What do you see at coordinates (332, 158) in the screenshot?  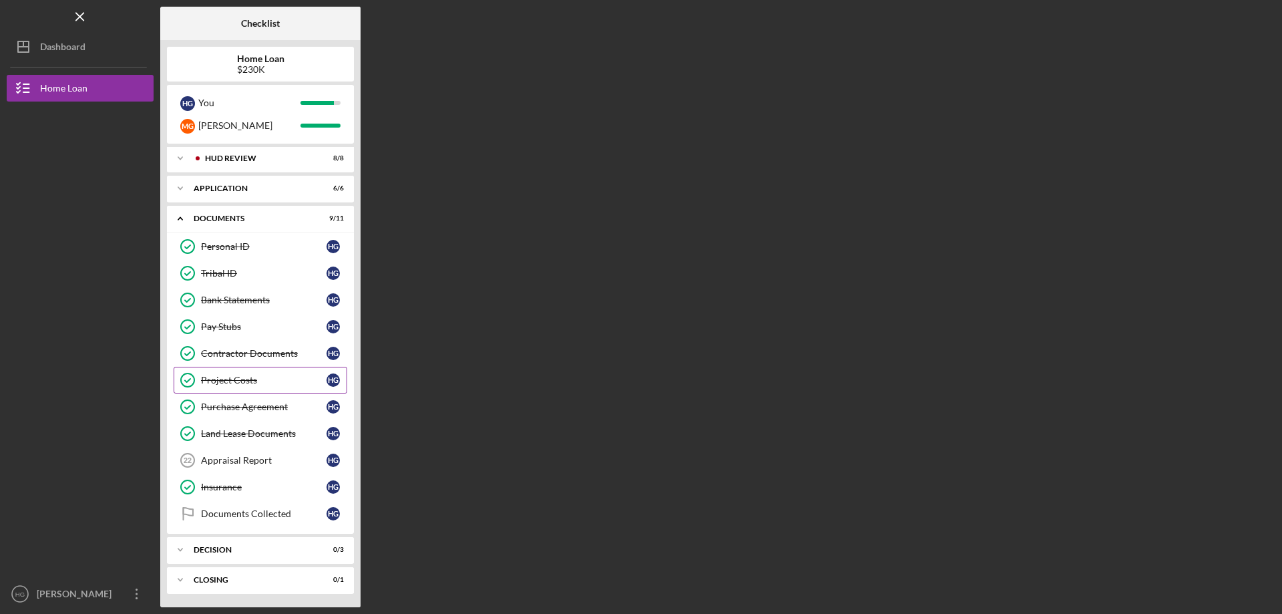 I see `div: 8 / 8` at bounding box center [332, 158].